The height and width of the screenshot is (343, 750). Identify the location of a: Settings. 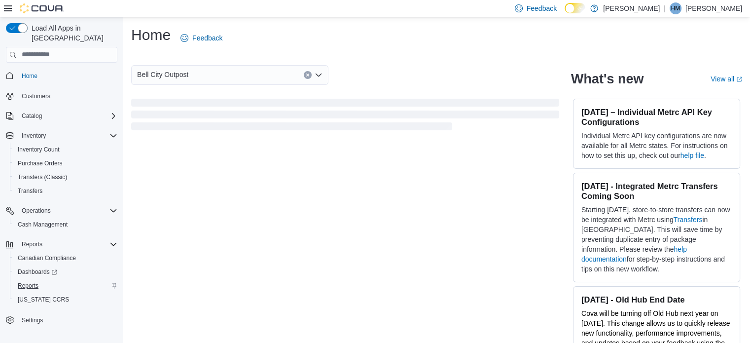
(32, 320).